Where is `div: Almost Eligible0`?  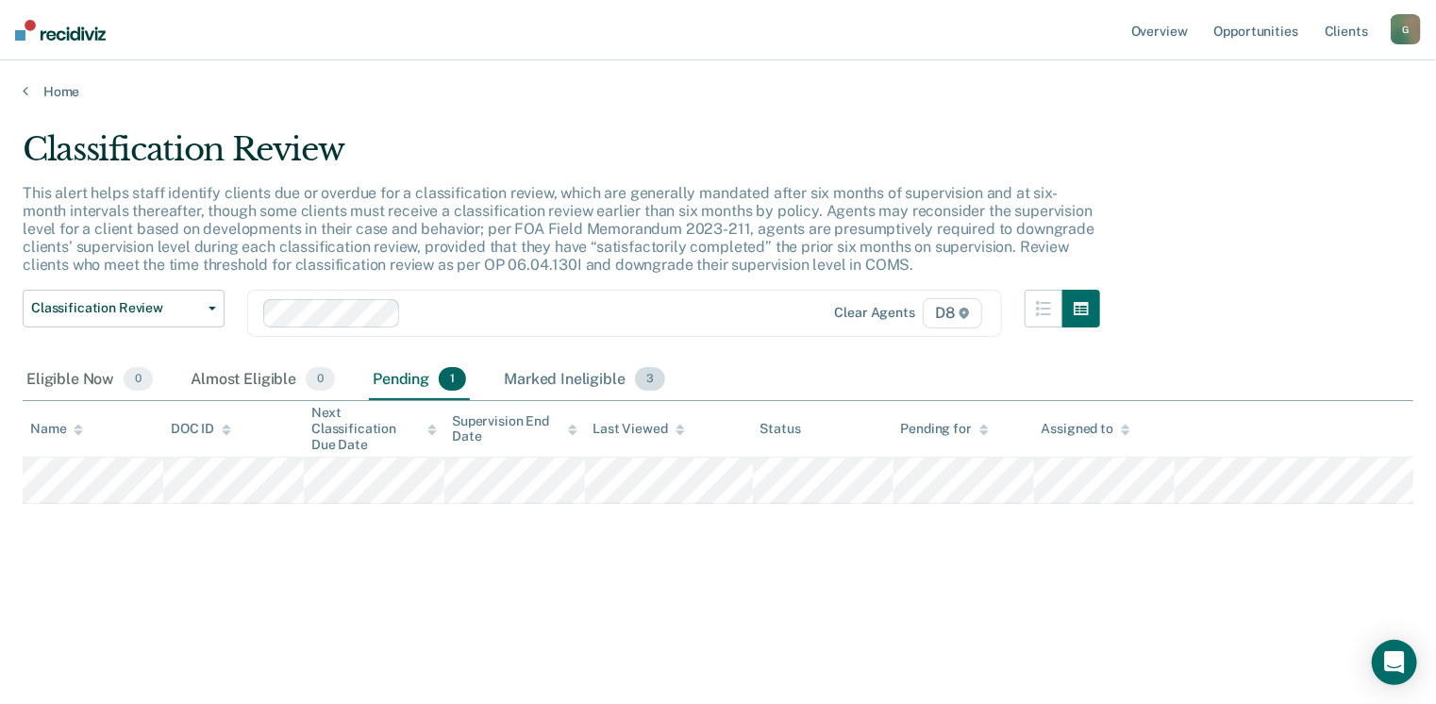
div: Almost Eligible0 is located at coordinates (262, 380).